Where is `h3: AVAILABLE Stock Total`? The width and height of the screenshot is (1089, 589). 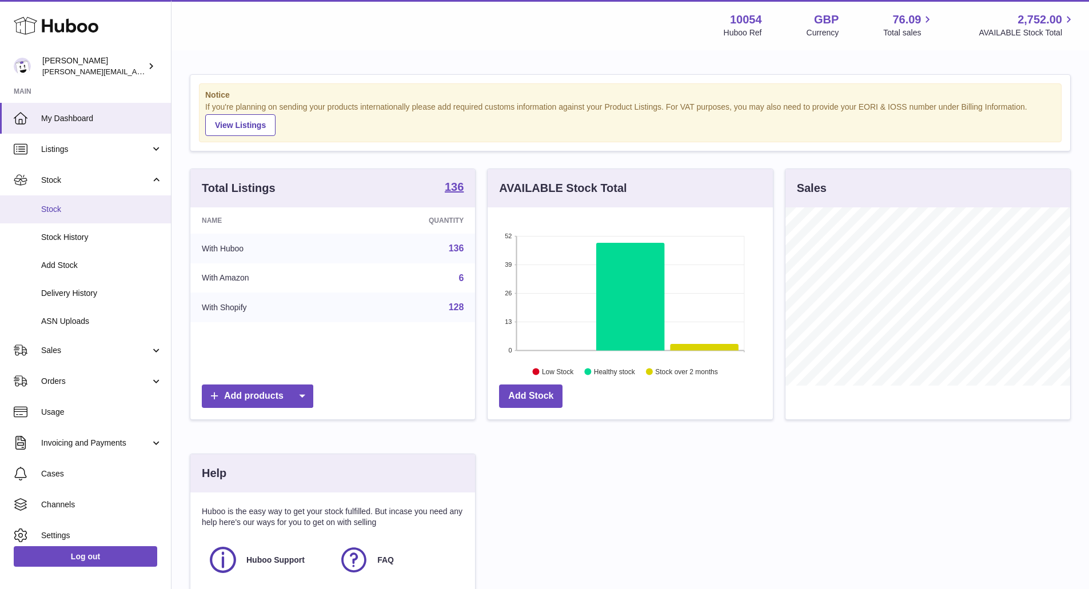
h3: AVAILABLE Stock Total is located at coordinates (563, 188).